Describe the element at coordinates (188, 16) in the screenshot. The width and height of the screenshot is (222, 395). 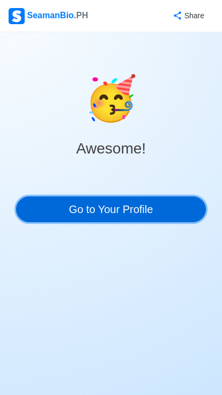
I see `button: Share` at that location.